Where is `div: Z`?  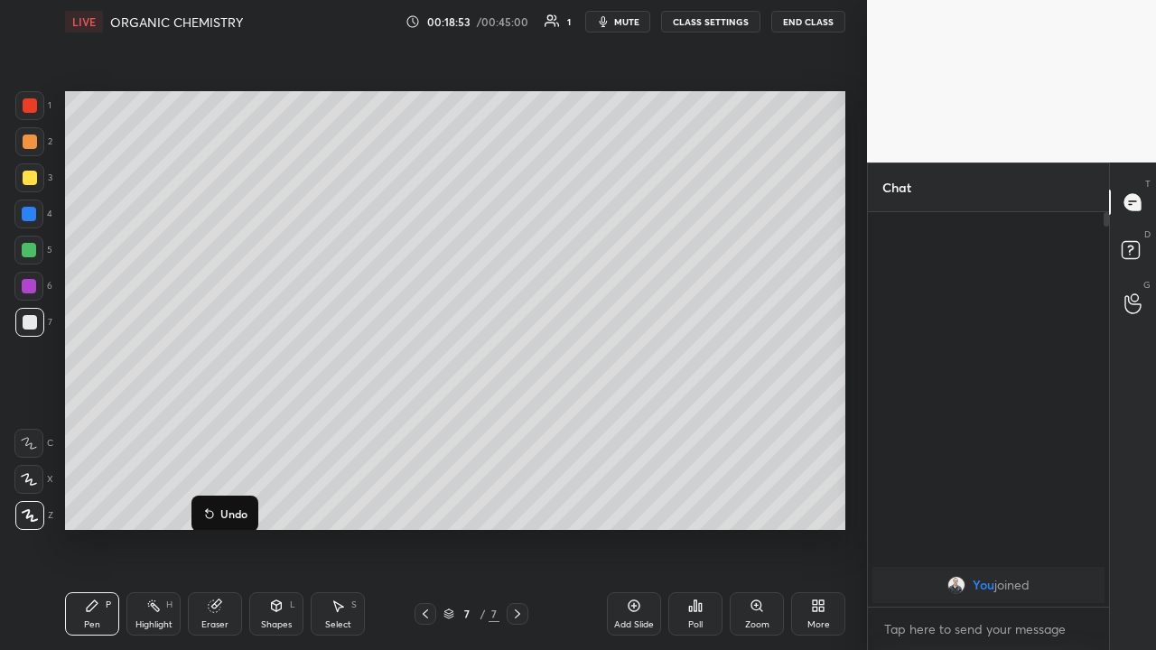 div: Z is located at coordinates (34, 516).